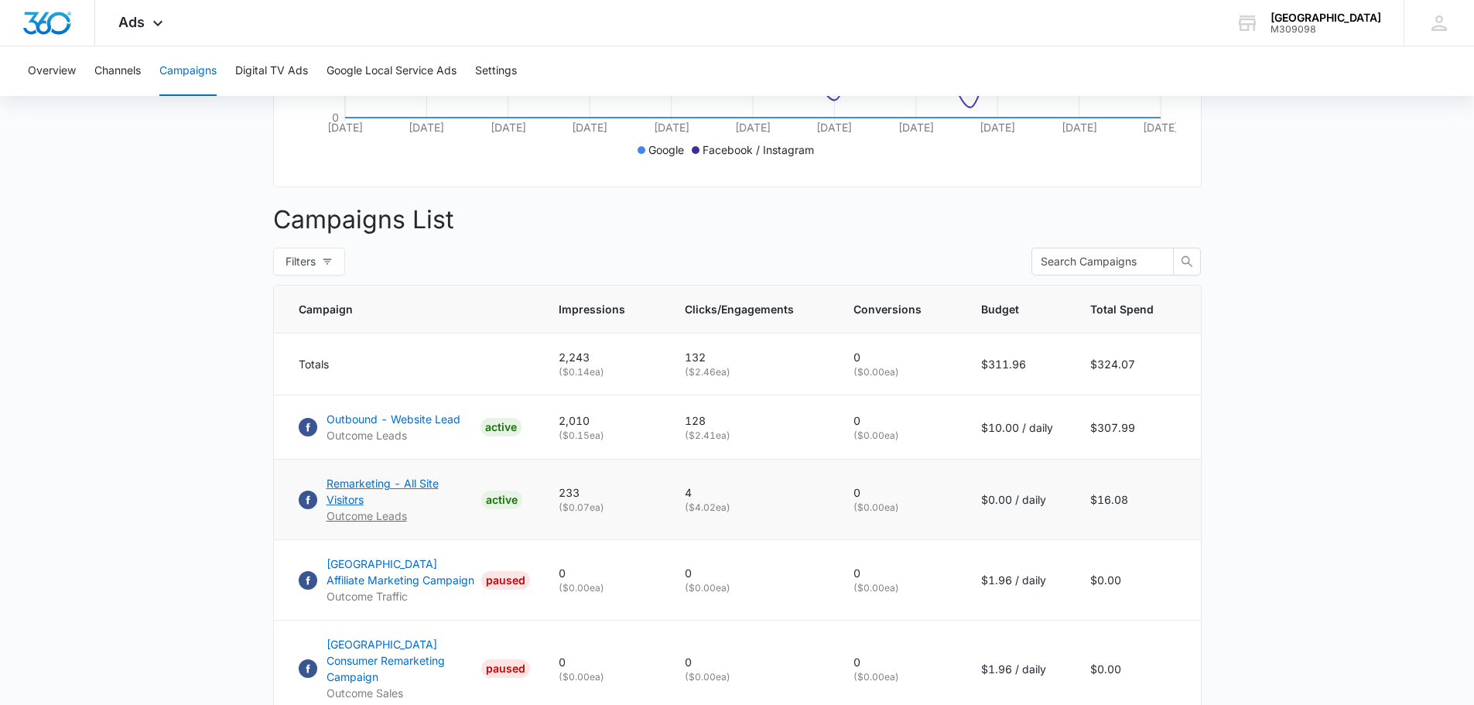 The width and height of the screenshot is (1474, 705). Describe the element at coordinates (1097, 262) in the screenshot. I see `input: Search Campaigns` at that location.